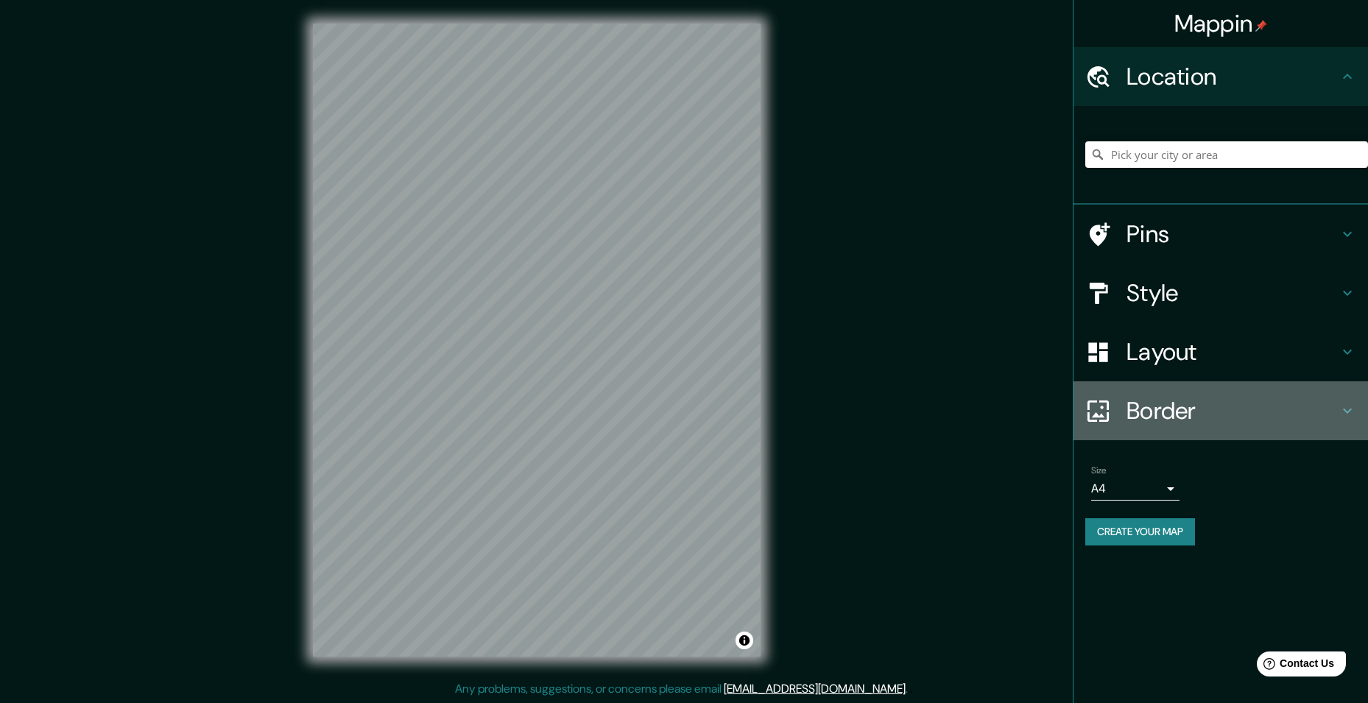 The image size is (1368, 703). I want to click on p: Any problems, suggestions, or concerns please email ., so click(681, 689).